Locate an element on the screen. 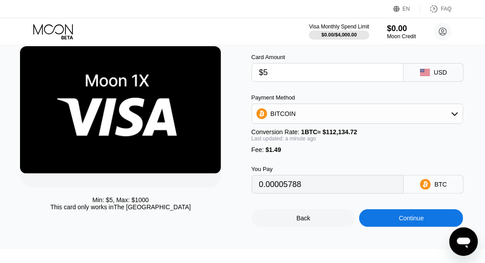 Image resolution: width=485 pixels, height=263 pixels. div: Continue is located at coordinates (411, 218).